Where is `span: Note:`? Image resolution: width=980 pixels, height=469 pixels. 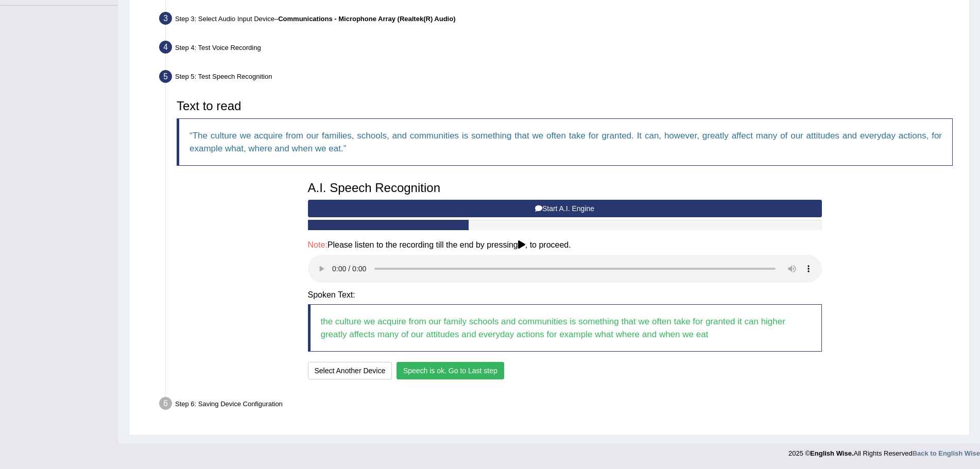
span: Note: is located at coordinates (318, 245).